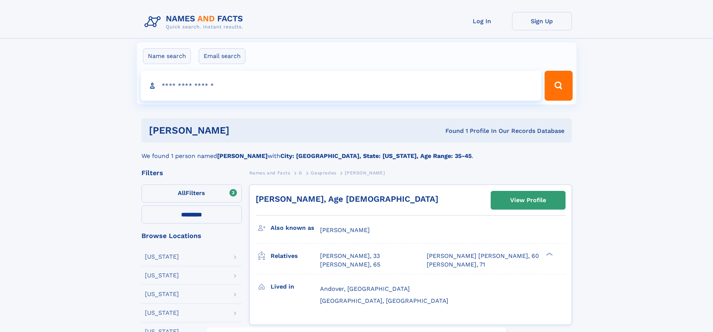 The width and height of the screenshot is (713, 332). What do you see at coordinates (295, 256) in the screenshot?
I see `h3: Relatives` at bounding box center [295, 256].